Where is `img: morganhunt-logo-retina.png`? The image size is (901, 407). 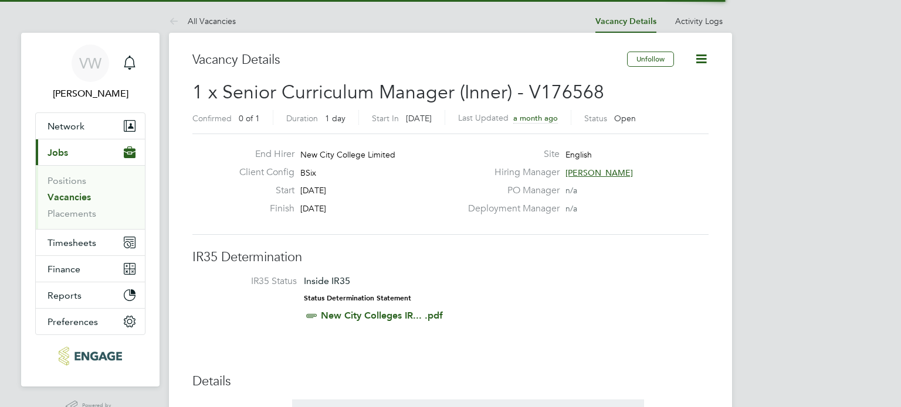
img: morganhunt-logo-retina.png is located at coordinates (90, 356).